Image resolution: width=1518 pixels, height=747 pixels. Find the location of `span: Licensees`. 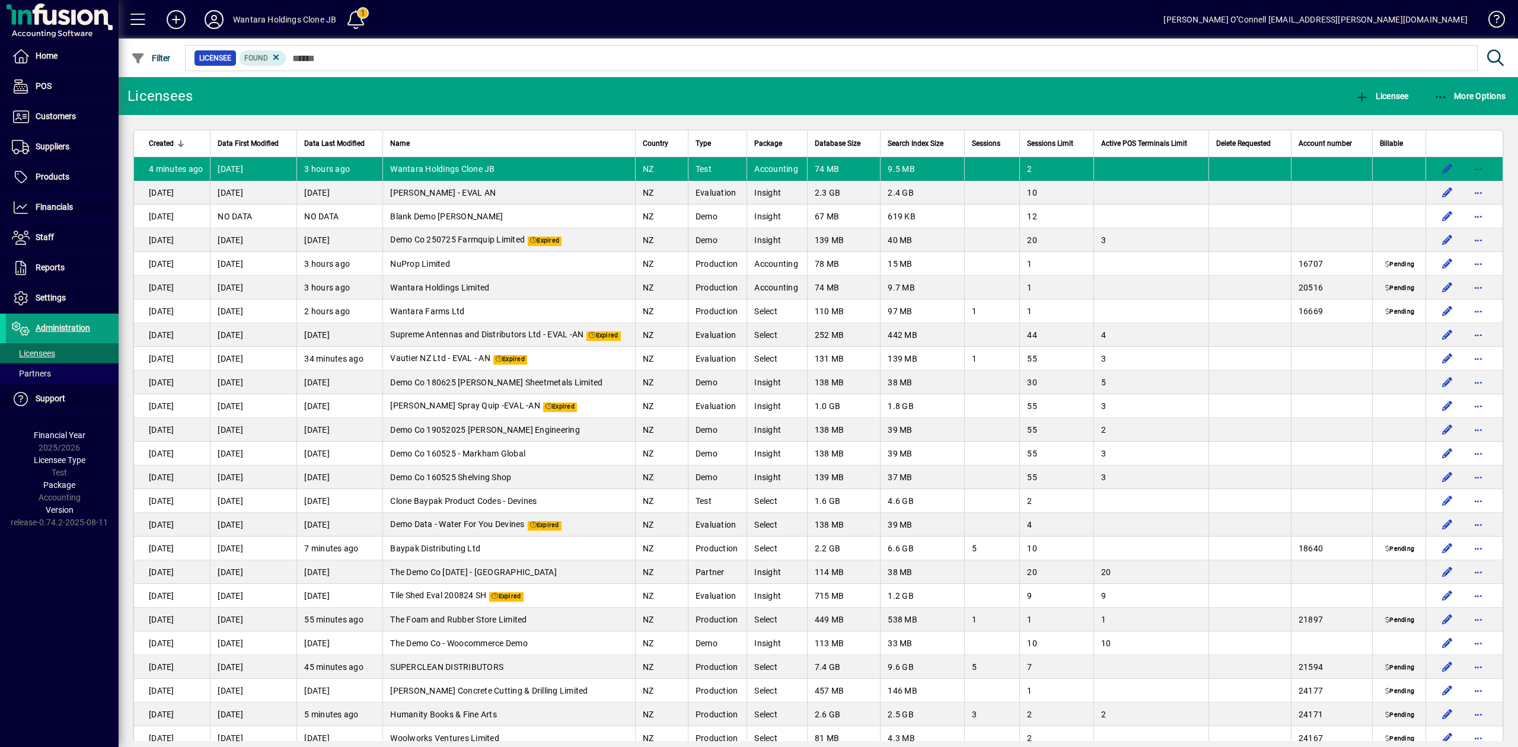

span: Licensees is located at coordinates (33, 353).